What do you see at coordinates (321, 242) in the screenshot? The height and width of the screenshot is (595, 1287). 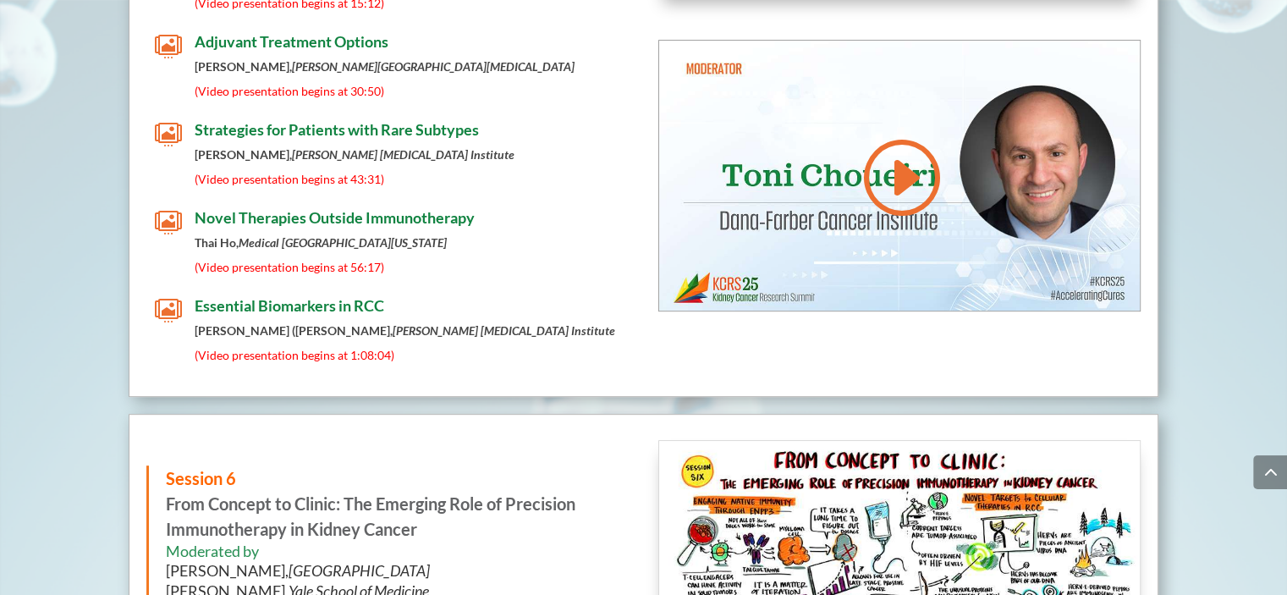 I see `strong: Thai Ho,` at bounding box center [321, 242].